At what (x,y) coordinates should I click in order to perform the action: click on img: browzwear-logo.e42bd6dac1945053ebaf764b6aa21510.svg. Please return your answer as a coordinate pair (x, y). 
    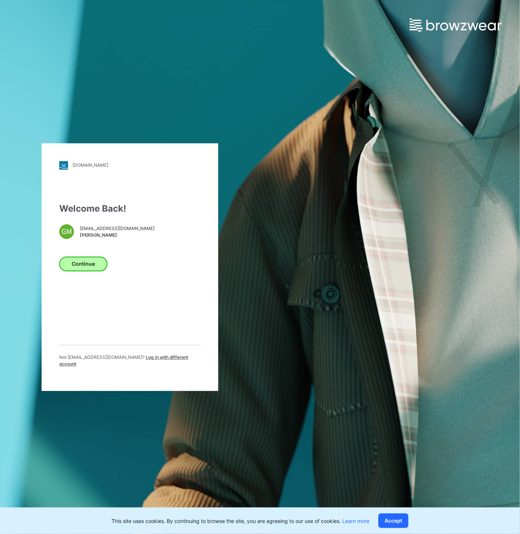
    Looking at the image, I should click on (456, 25).